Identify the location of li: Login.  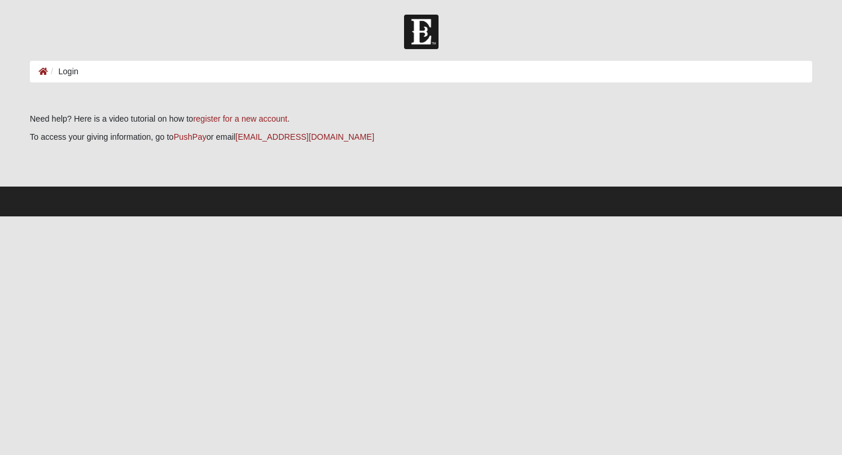
(63, 71).